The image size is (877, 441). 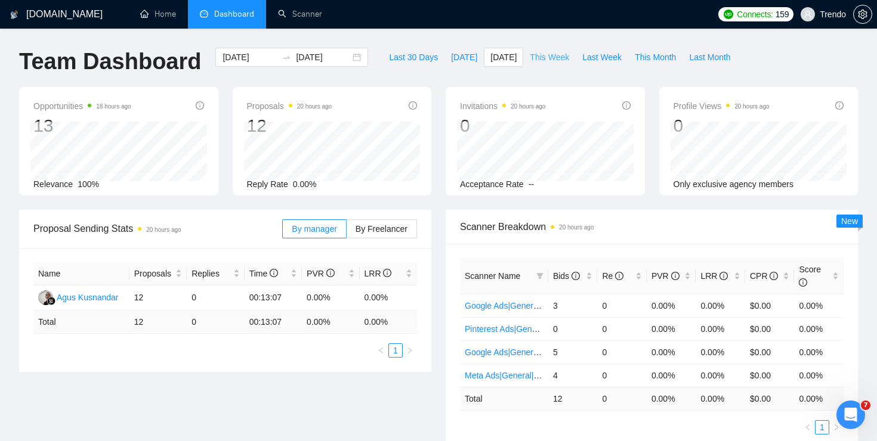 I want to click on span: Relevance, so click(x=53, y=184).